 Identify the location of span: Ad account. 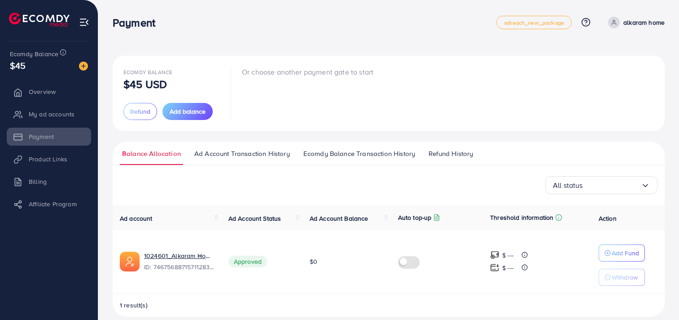
(136, 218).